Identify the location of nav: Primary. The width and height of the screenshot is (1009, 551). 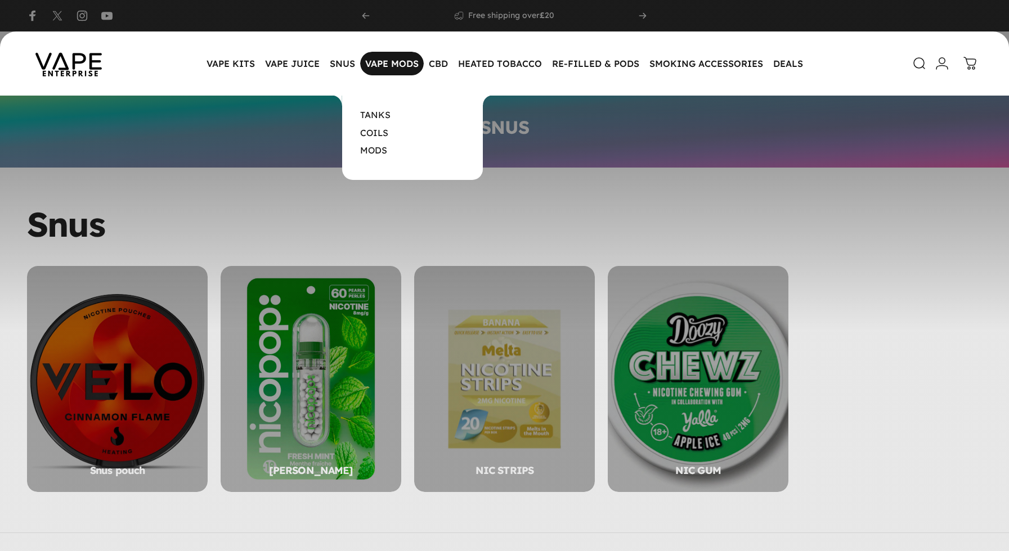
(505, 64).